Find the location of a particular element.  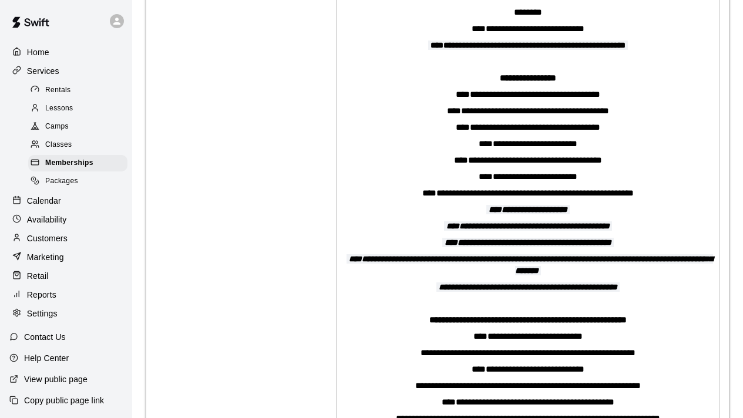

div: Classes is located at coordinates (77, 145).